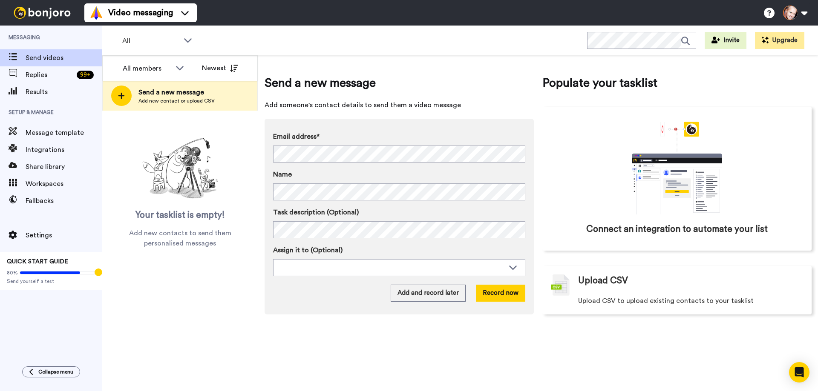  I want to click on div: 99 +, so click(85, 75).